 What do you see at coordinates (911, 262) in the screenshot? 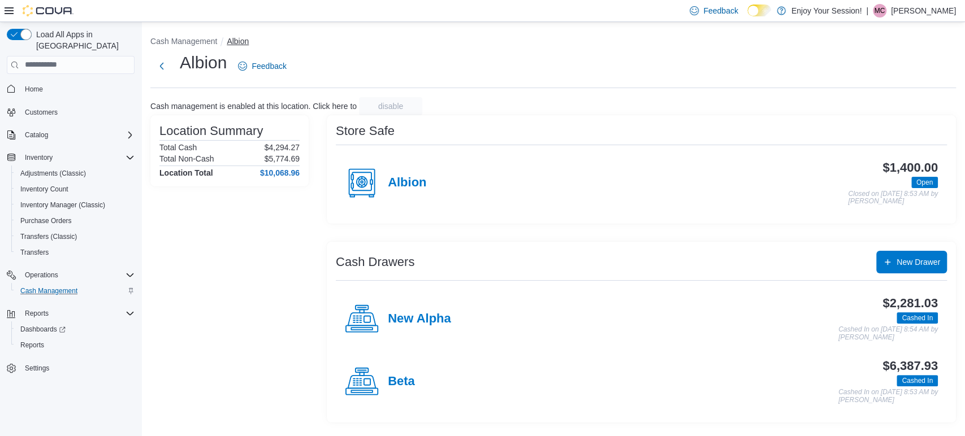
I see `button: New Drawer` at bounding box center [911, 262].